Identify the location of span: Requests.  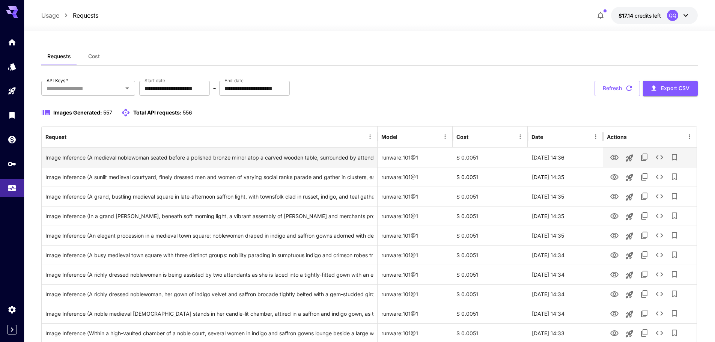
(59, 56).